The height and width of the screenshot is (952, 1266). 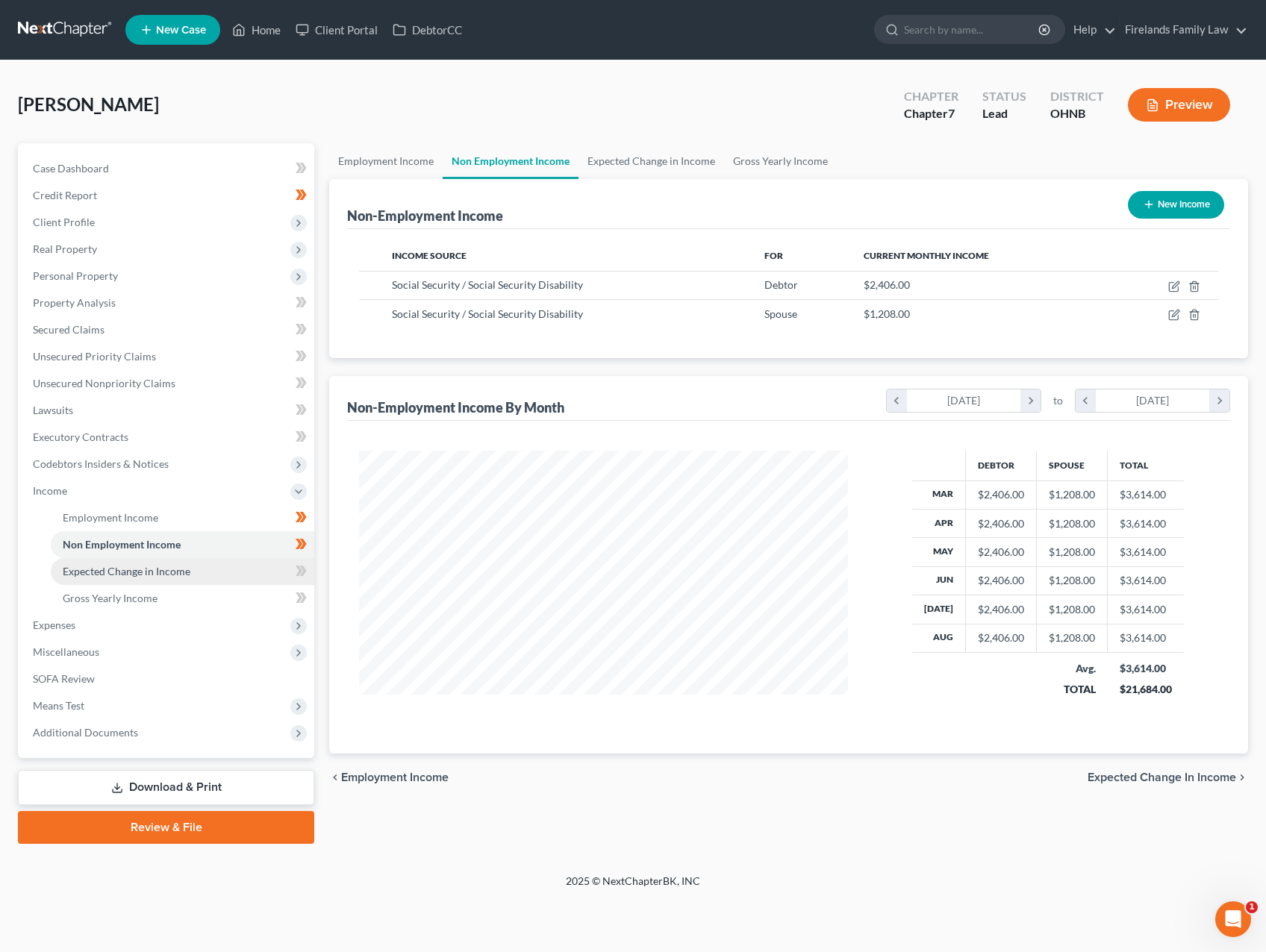 What do you see at coordinates (426, 30) in the screenshot?
I see `a: DebtorCC` at bounding box center [426, 30].